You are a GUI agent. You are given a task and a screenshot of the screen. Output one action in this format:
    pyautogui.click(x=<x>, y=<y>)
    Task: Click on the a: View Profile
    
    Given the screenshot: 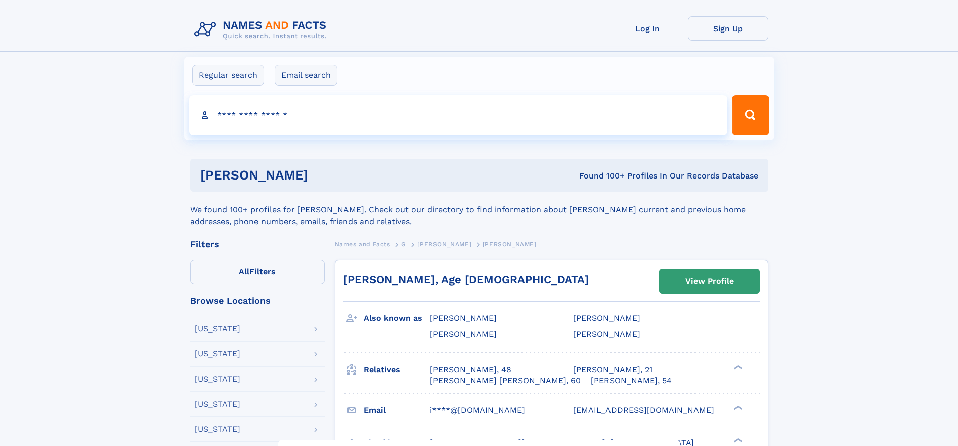 What is the action you would take?
    pyautogui.click(x=710, y=281)
    